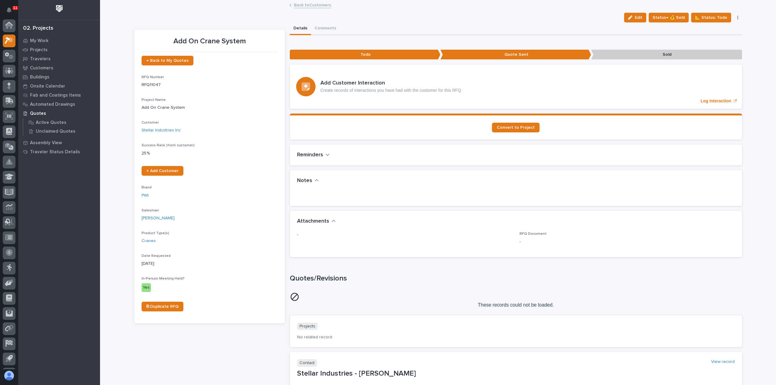 This screenshot has width=776, height=385. I want to click on img: cancel-2, so click(295, 297).